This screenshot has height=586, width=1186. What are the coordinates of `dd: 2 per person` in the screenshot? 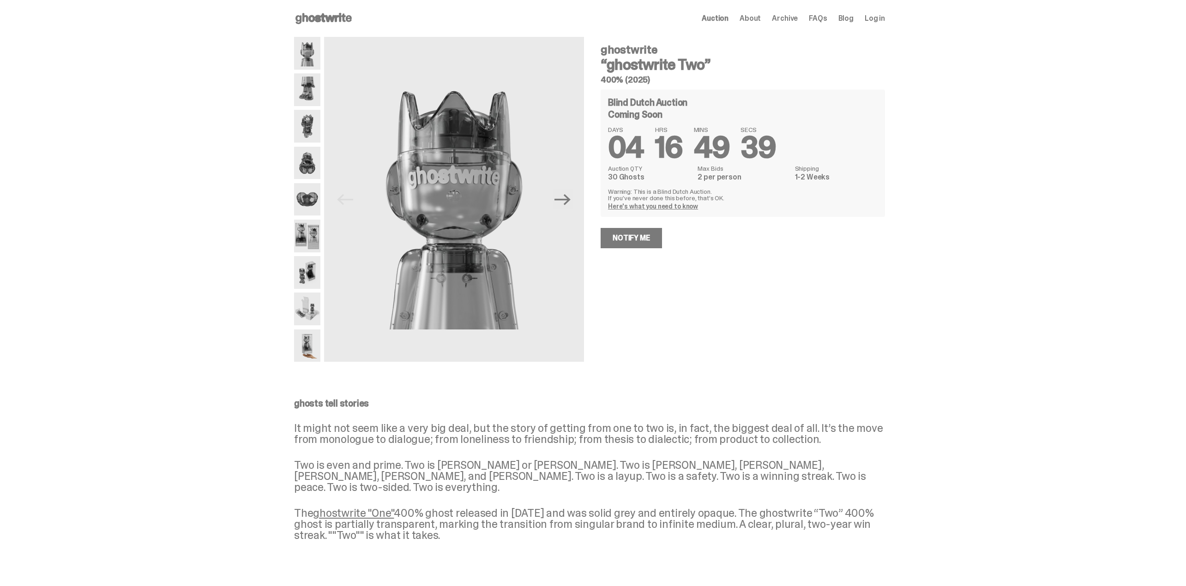 It's located at (743, 177).